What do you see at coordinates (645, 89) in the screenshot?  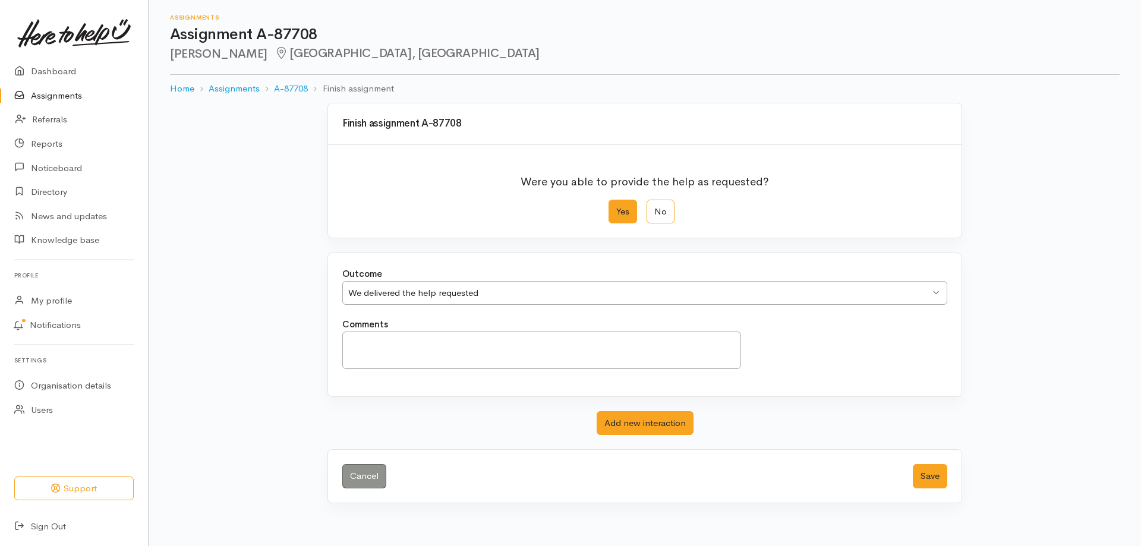 I see `nav: breadcrumb` at bounding box center [645, 89].